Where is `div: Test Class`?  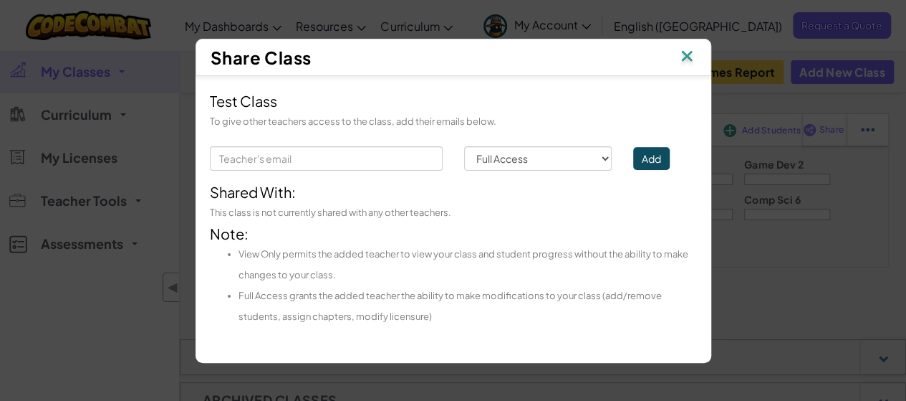
div: Test Class is located at coordinates (454, 100).